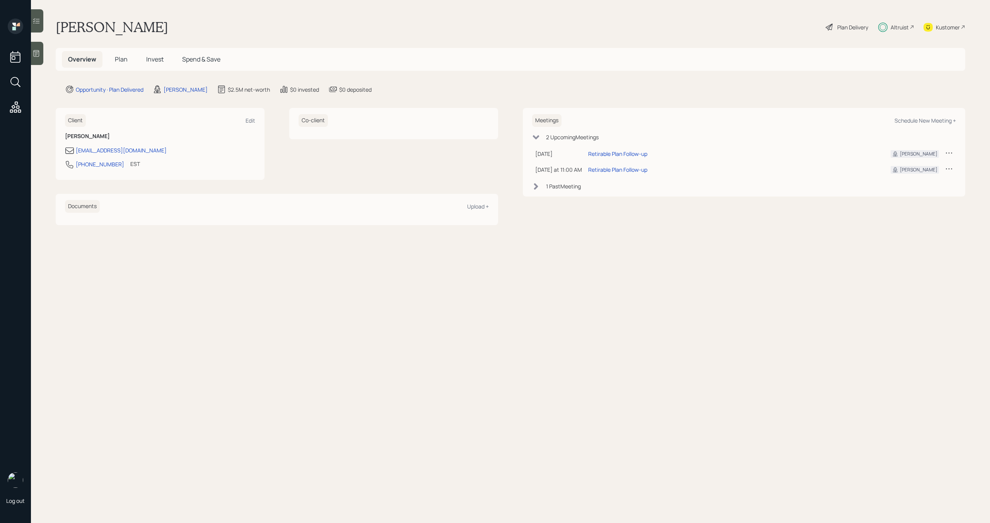 The height and width of the screenshot is (523, 990). Describe the element at coordinates (121, 59) in the screenshot. I see `span: Plan` at that location.